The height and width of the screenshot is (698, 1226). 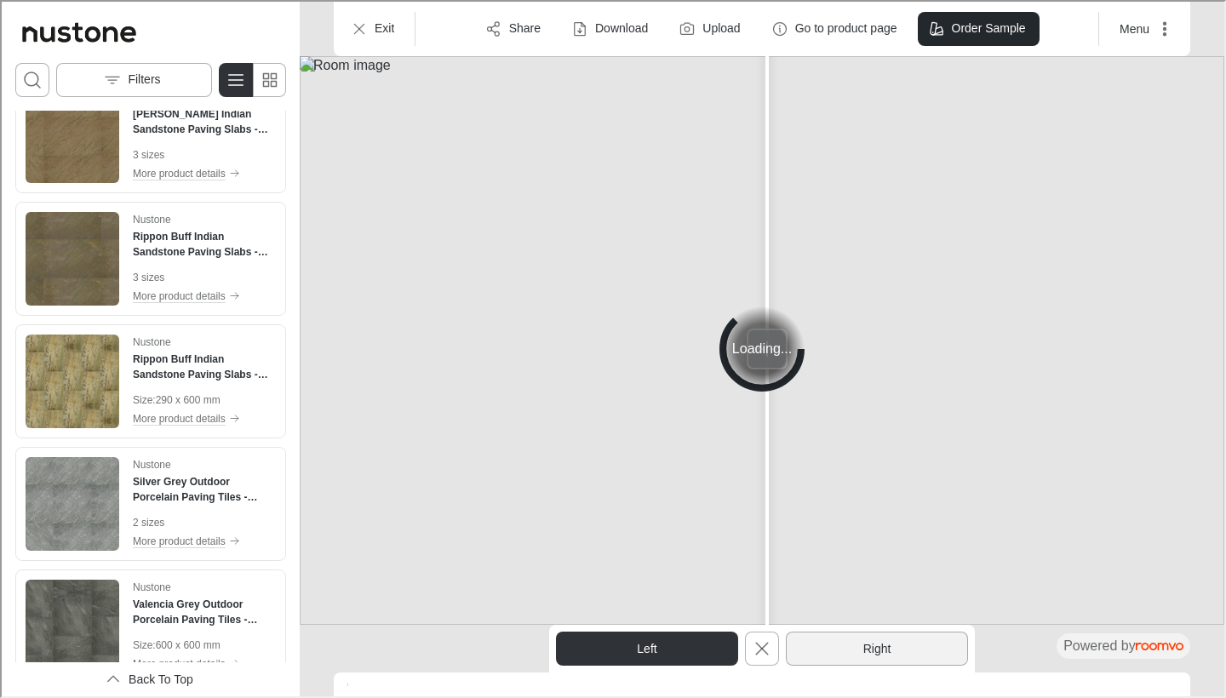 I want to click on p: 600 x 600 mm, so click(x=187, y=644).